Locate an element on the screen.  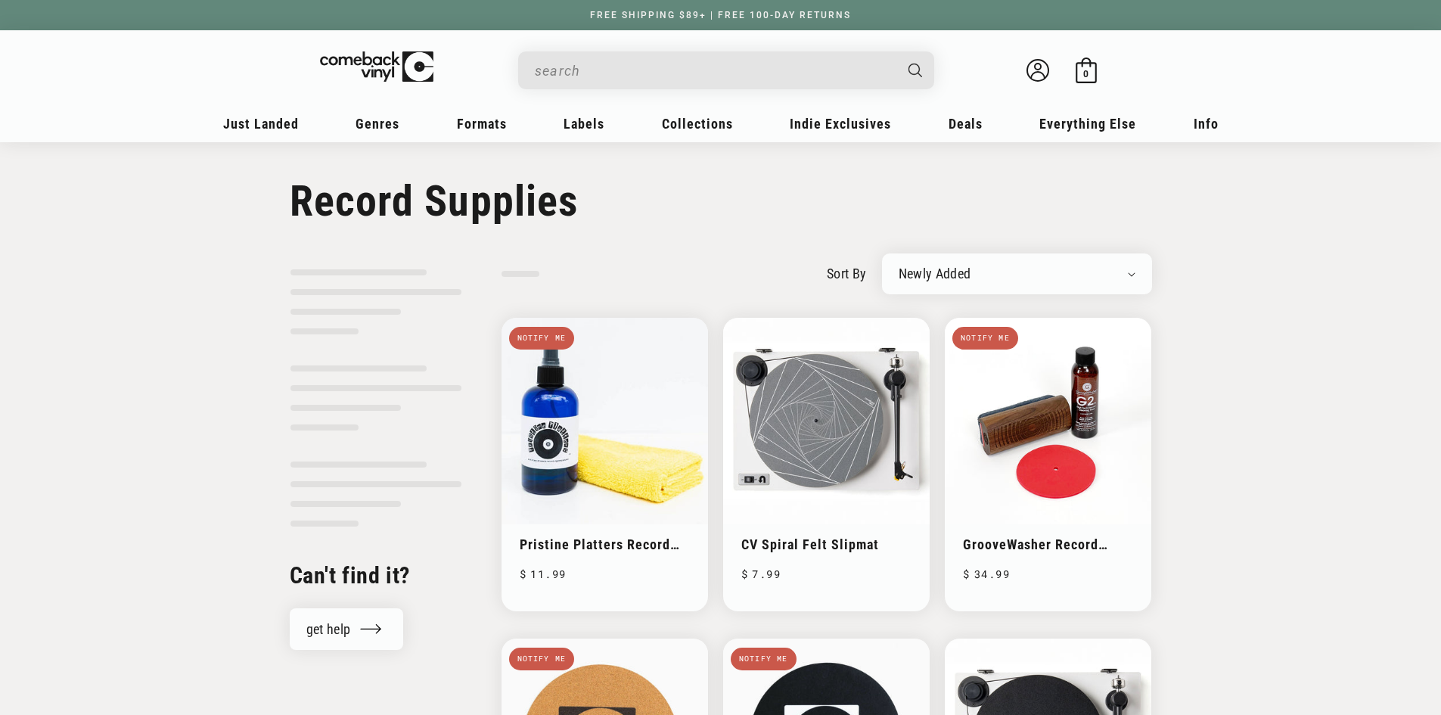
span: Everything Else is located at coordinates (1088, 123).